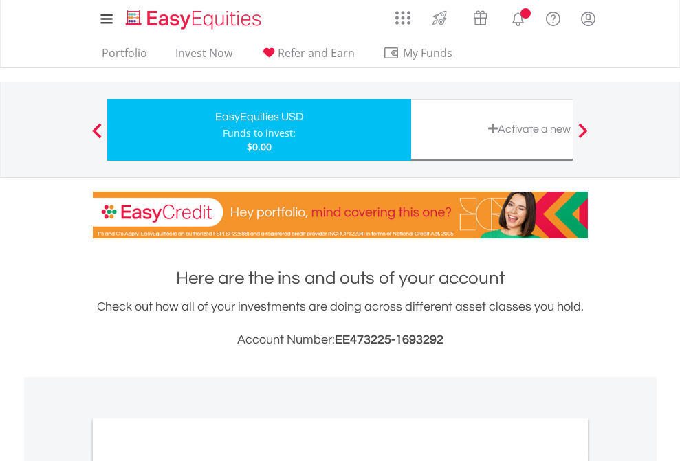 This screenshot has width=680, height=461. What do you see at coordinates (480, 18) in the screenshot?
I see `img: vouchers-v2.svg` at bounding box center [480, 18].